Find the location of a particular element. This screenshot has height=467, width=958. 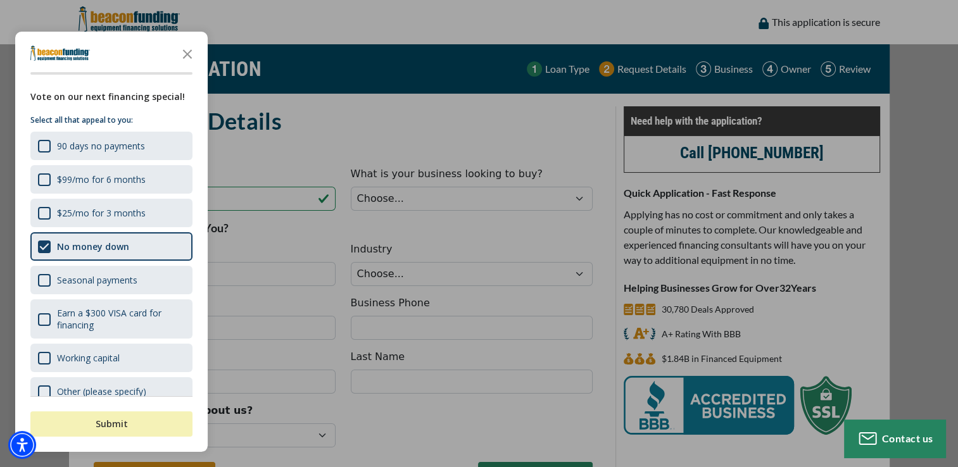

div: Accessibility Menu is located at coordinates (22, 445).